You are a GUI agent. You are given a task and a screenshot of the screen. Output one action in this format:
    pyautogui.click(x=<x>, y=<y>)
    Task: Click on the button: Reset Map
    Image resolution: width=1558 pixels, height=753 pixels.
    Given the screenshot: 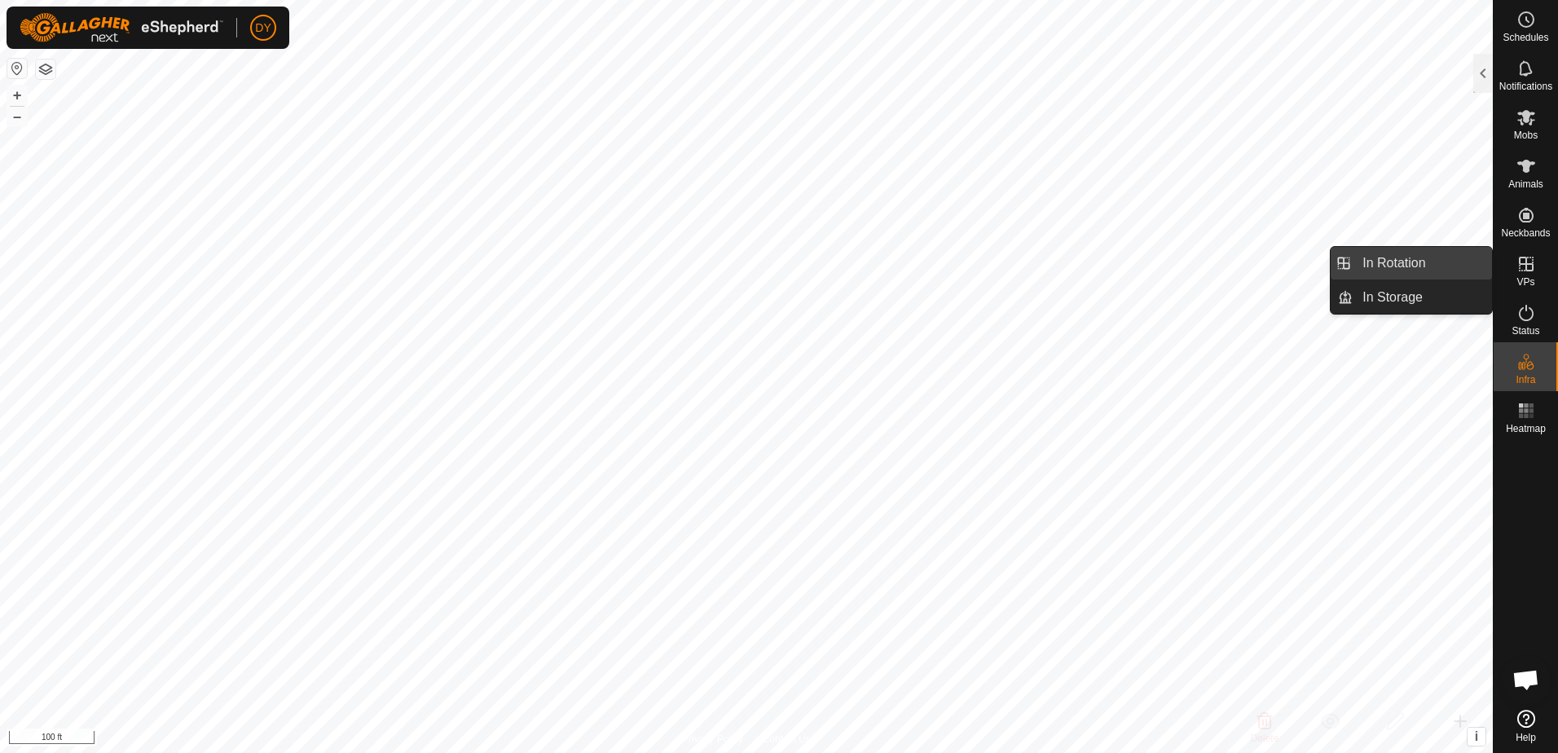 What is the action you would take?
    pyautogui.click(x=17, y=68)
    